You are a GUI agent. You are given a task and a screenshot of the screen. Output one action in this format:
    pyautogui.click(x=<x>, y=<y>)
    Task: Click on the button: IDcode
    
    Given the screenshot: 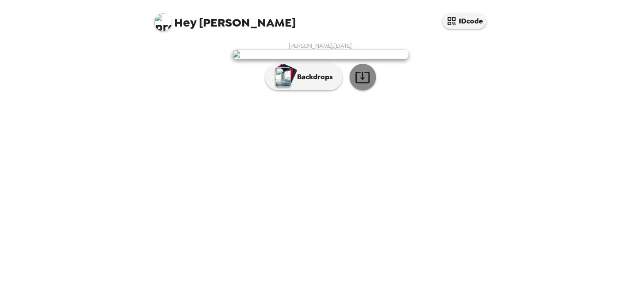 What is the action you would take?
    pyautogui.click(x=465, y=21)
    